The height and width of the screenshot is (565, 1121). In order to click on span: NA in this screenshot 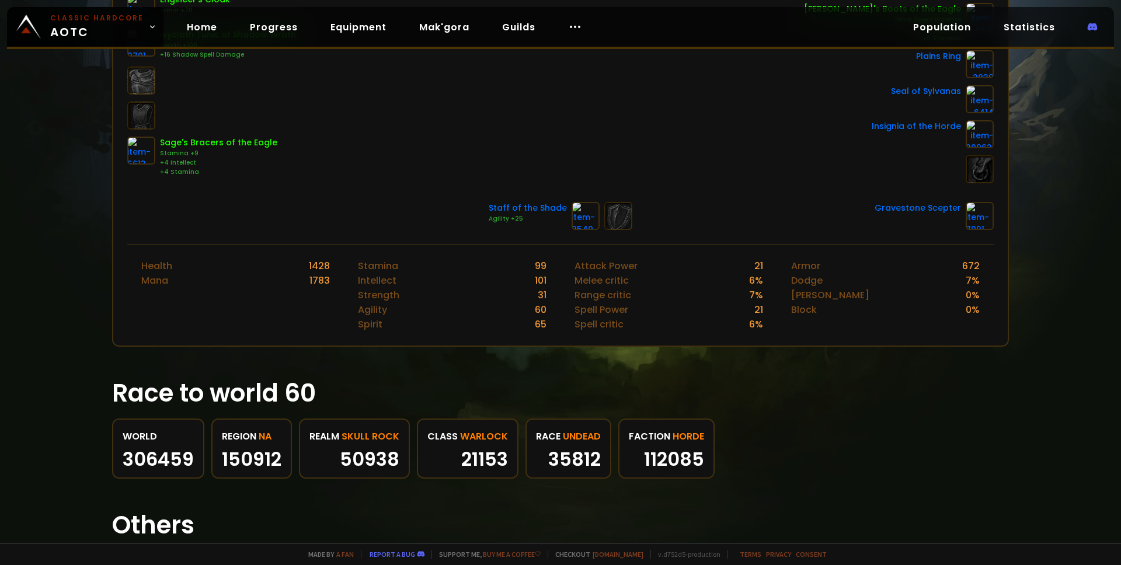, I will do `click(265, 436)`.